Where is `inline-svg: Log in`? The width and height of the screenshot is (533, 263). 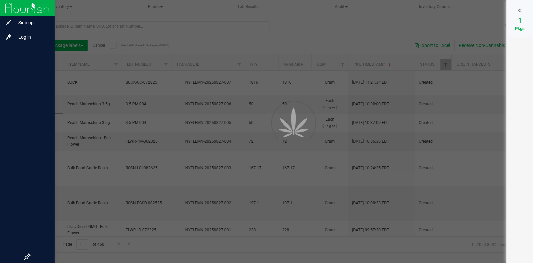 inline-svg: Log in is located at coordinates (8, 37).